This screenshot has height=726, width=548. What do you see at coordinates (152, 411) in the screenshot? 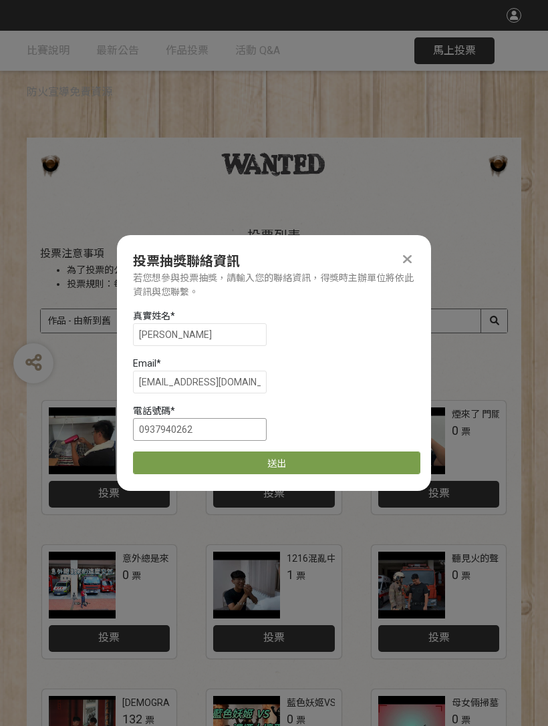
I see `span: 電話號碼` at bounding box center [152, 411].